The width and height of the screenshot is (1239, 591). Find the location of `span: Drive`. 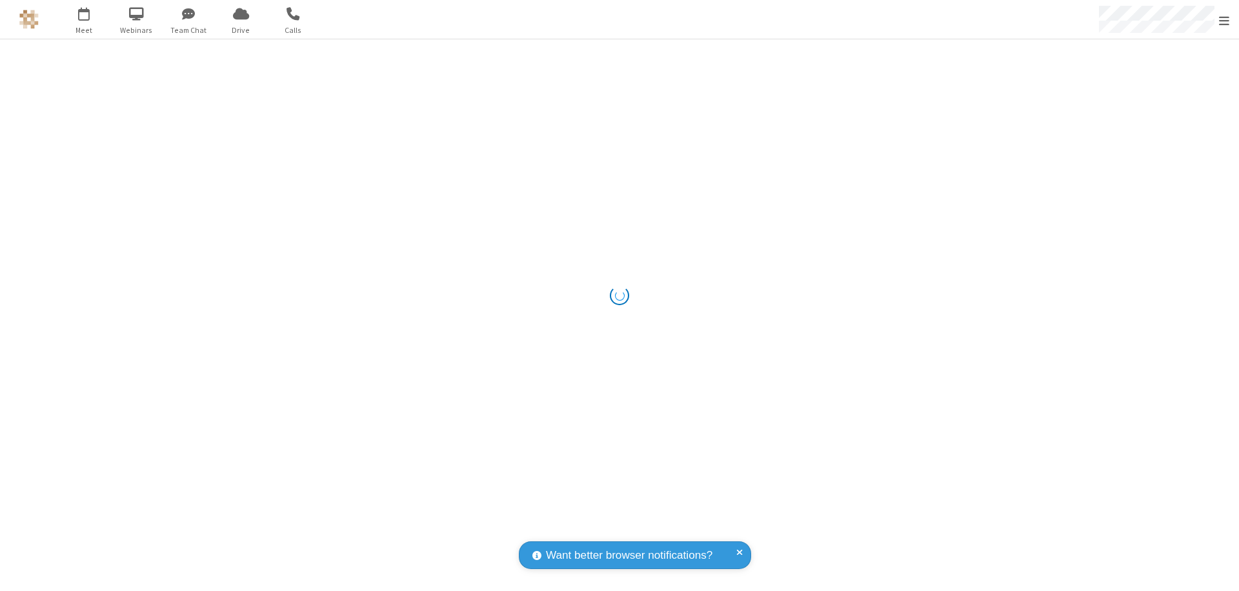

span: Drive is located at coordinates (241, 30).